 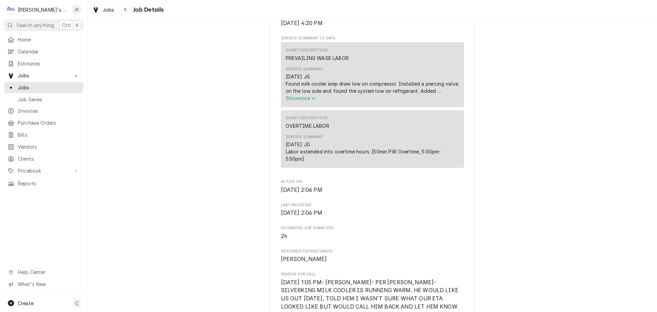 What do you see at coordinates (43, 146) in the screenshot?
I see `a: Vendors` at bounding box center [43, 146].